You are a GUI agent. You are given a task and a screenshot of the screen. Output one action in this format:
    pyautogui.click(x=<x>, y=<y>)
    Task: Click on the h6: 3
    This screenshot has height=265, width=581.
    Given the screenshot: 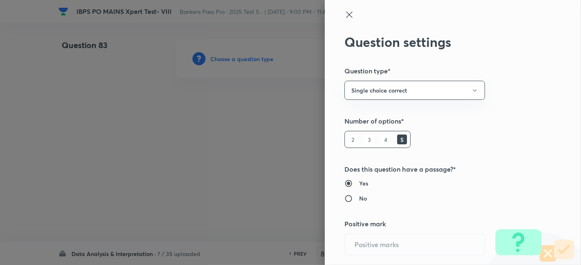 What is the action you would take?
    pyautogui.click(x=369, y=140)
    